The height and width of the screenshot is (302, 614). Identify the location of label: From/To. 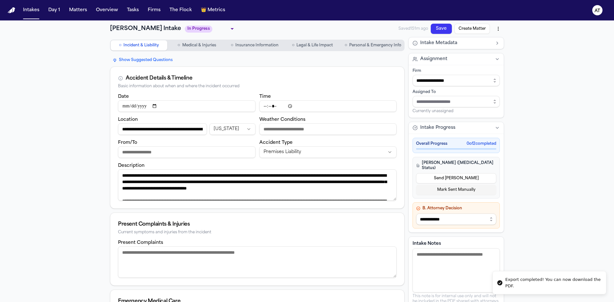
(128, 143).